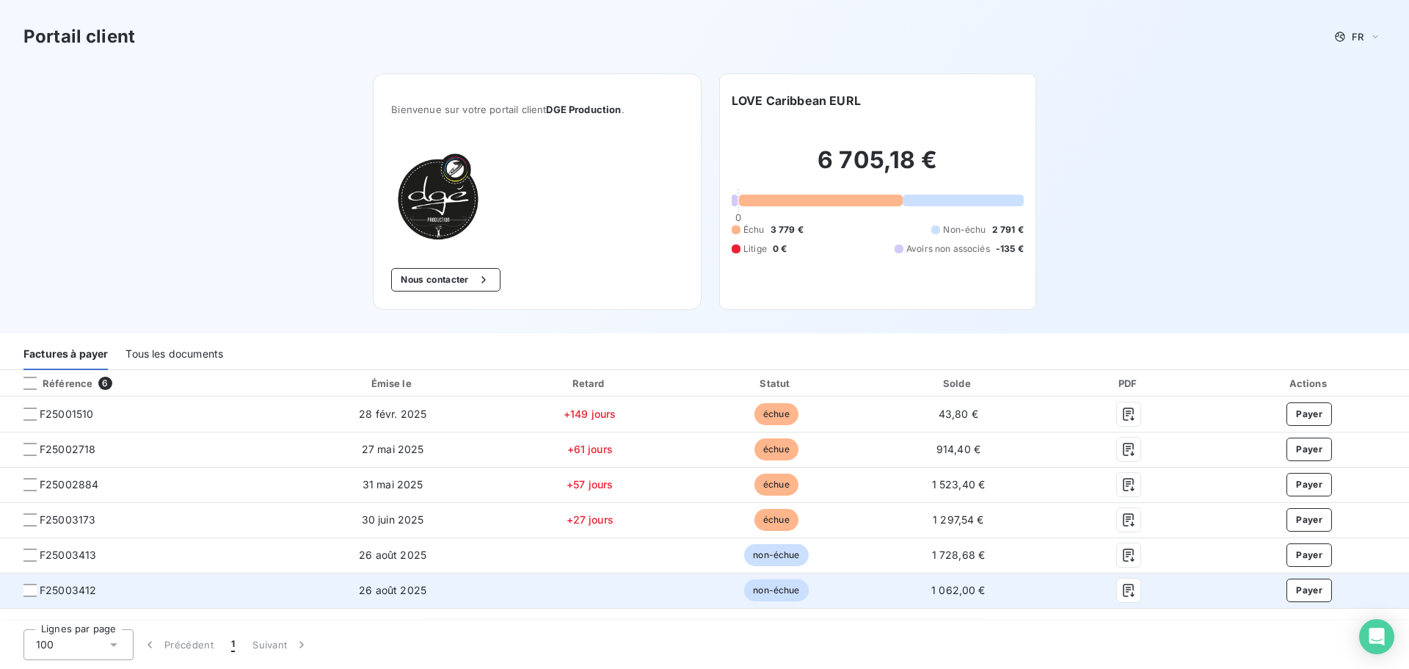 Image resolution: width=1409 pixels, height=669 pixels. What do you see at coordinates (878, 167) in the screenshot?
I see `h2: 6 705,18 €` at bounding box center [878, 167].